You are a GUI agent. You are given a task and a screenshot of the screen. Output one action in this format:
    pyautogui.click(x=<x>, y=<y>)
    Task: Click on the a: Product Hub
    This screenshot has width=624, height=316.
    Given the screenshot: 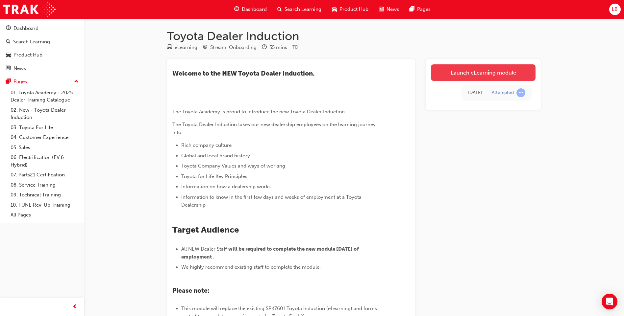 What is the action you would take?
    pyautogui.click(x=42, y=55)
    